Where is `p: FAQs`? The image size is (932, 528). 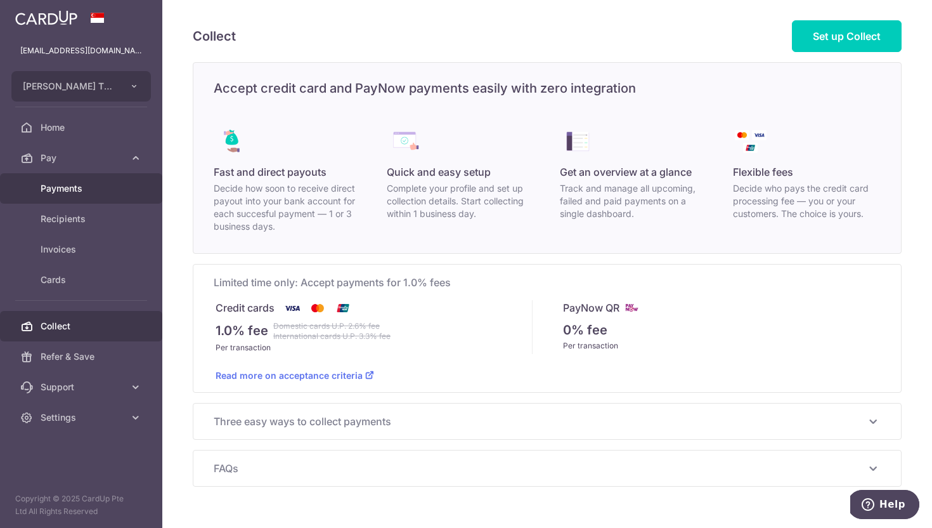
p: FAQs is located at coordinates (547, 468).